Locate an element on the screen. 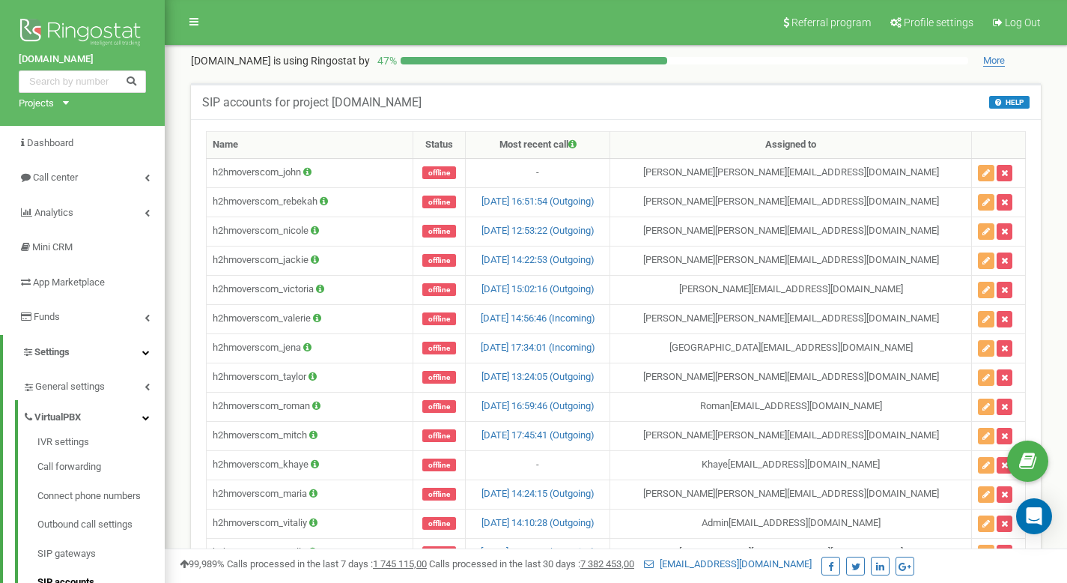 The width and height of the screenshot is (1067, 583). td: h2hmoverscom_jena is located at coordinates (310, 347).